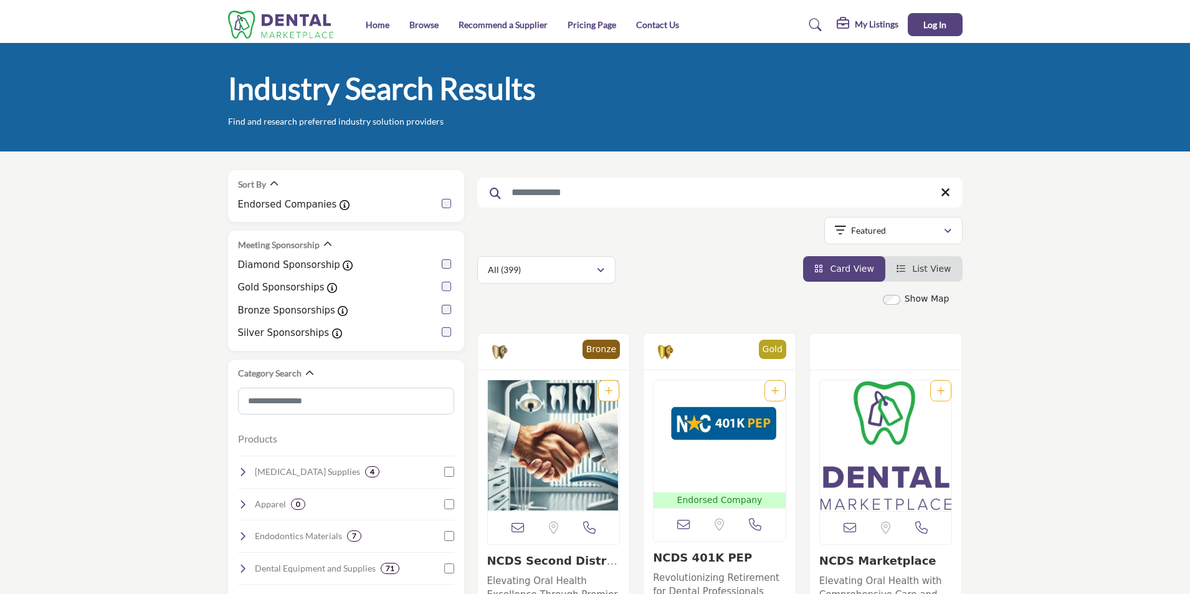 Image resolution: width=1190 pixels, height=594 pixels. What do you see at coordinates (500, 352) in the screenshot?
I see `img: Bronze Sponsorships Badge Icon` at bounding box center [500, 352].